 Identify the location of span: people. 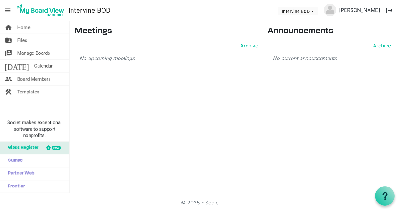
(9, 79).